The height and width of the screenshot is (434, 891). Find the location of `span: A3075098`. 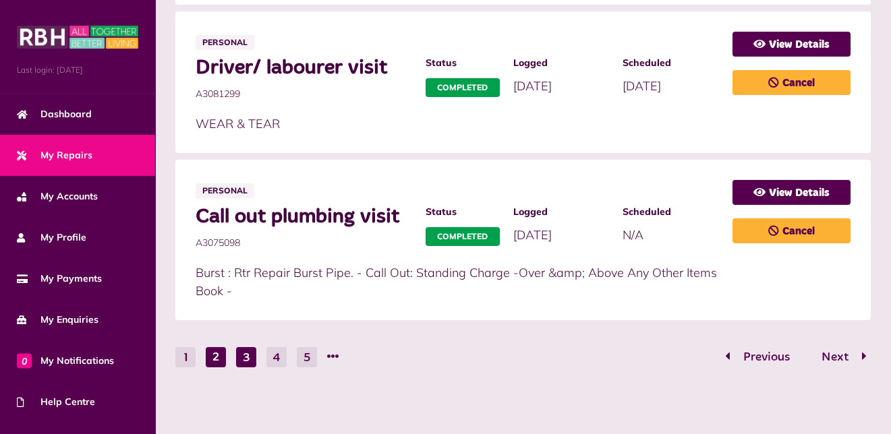

span: A3075098 is located at coordinates (303, 243).